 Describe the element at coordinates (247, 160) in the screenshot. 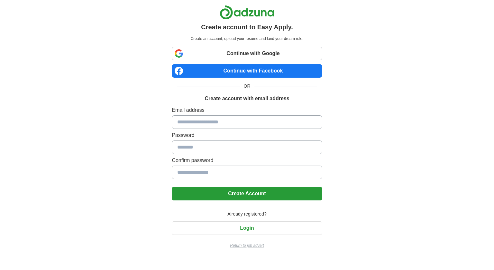

I see `label: Confirm password` at that location.